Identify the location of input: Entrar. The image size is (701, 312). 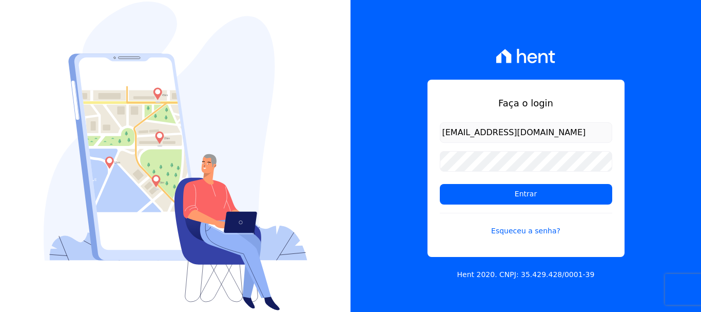
(526, 194).